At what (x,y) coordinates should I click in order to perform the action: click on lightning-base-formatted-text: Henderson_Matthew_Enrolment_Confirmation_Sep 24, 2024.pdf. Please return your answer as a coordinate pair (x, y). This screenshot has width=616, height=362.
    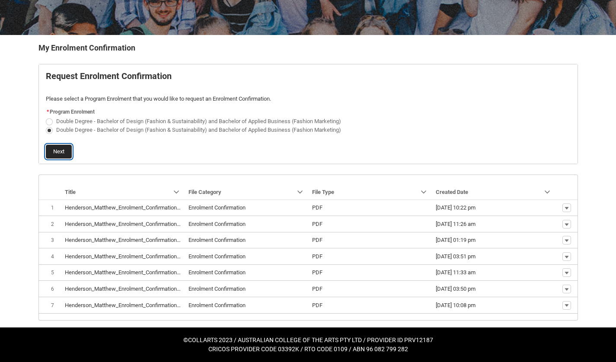
    Looking at the image, I should click on (143, 289).